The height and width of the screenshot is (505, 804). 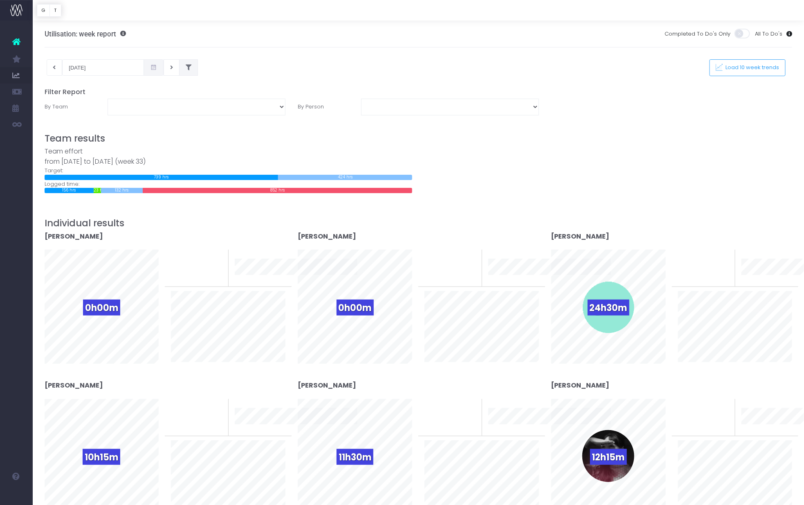 What do you see at coordinates (85, 34) in the screenshot?
I see `h3: Utilisation: week report` at bounding box center [85, 34].